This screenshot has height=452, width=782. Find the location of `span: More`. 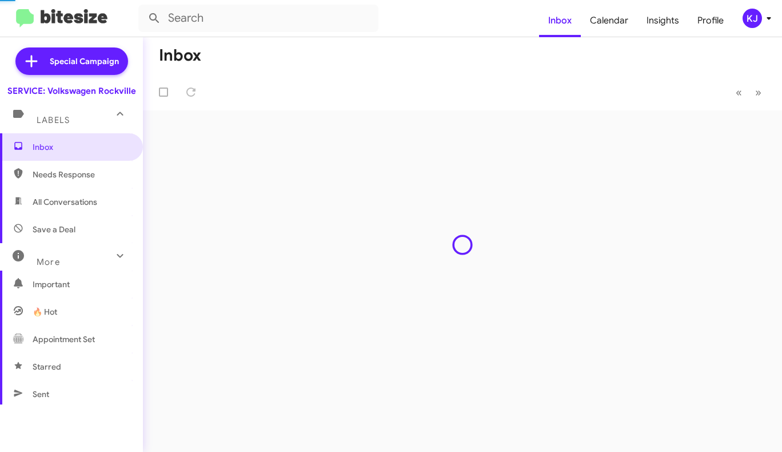

span: More is located at coordinates (48, 262).